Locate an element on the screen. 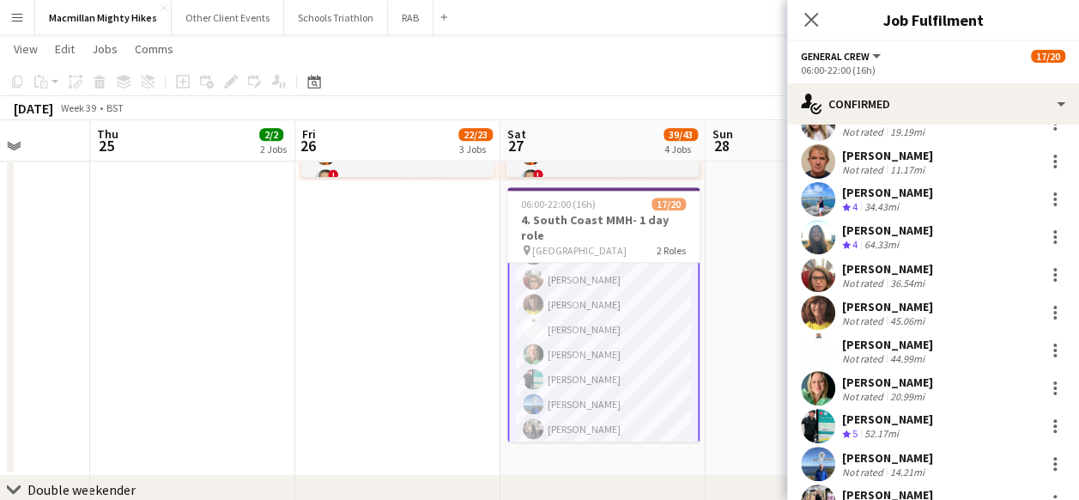 This screenshot has height=500, width=1079. div: 45.06mi is located at coordinates (908, 320).